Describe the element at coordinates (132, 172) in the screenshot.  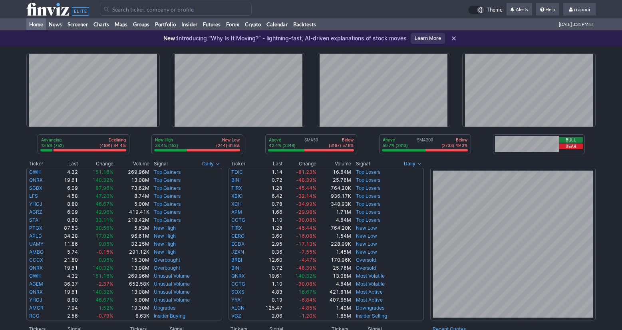
I see `td: 269.96M` at that location.